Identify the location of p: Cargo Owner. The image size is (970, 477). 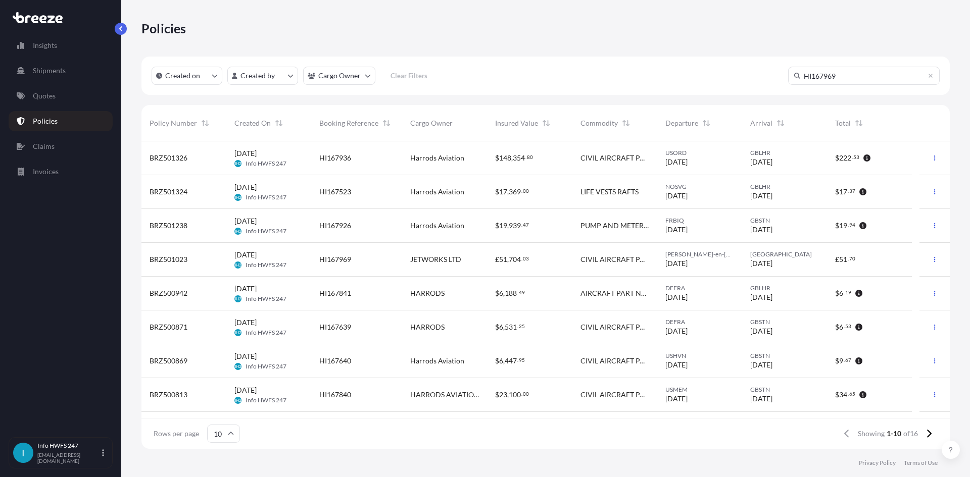
(340, 76).